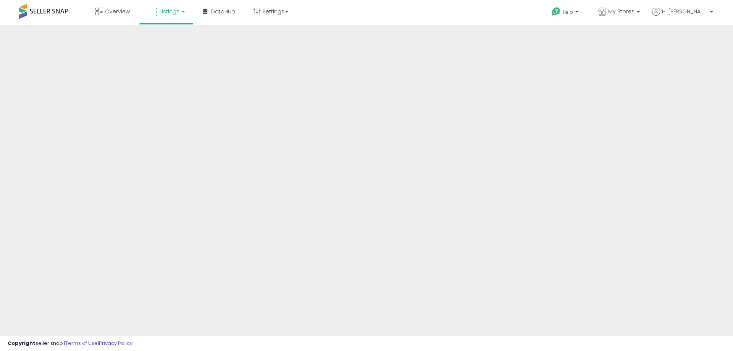  Describe the element at coordinates (568, 12) in the screenshot. I see `span: Help` at that location.